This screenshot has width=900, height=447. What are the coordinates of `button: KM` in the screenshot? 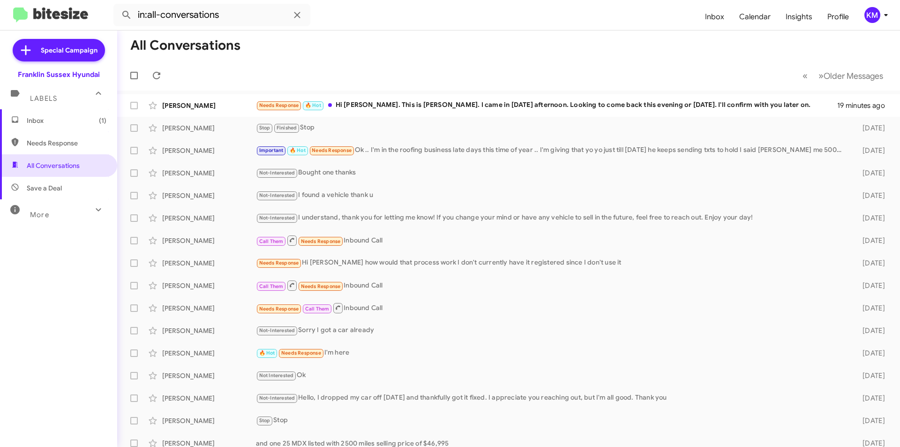 It's located at (873, 15).